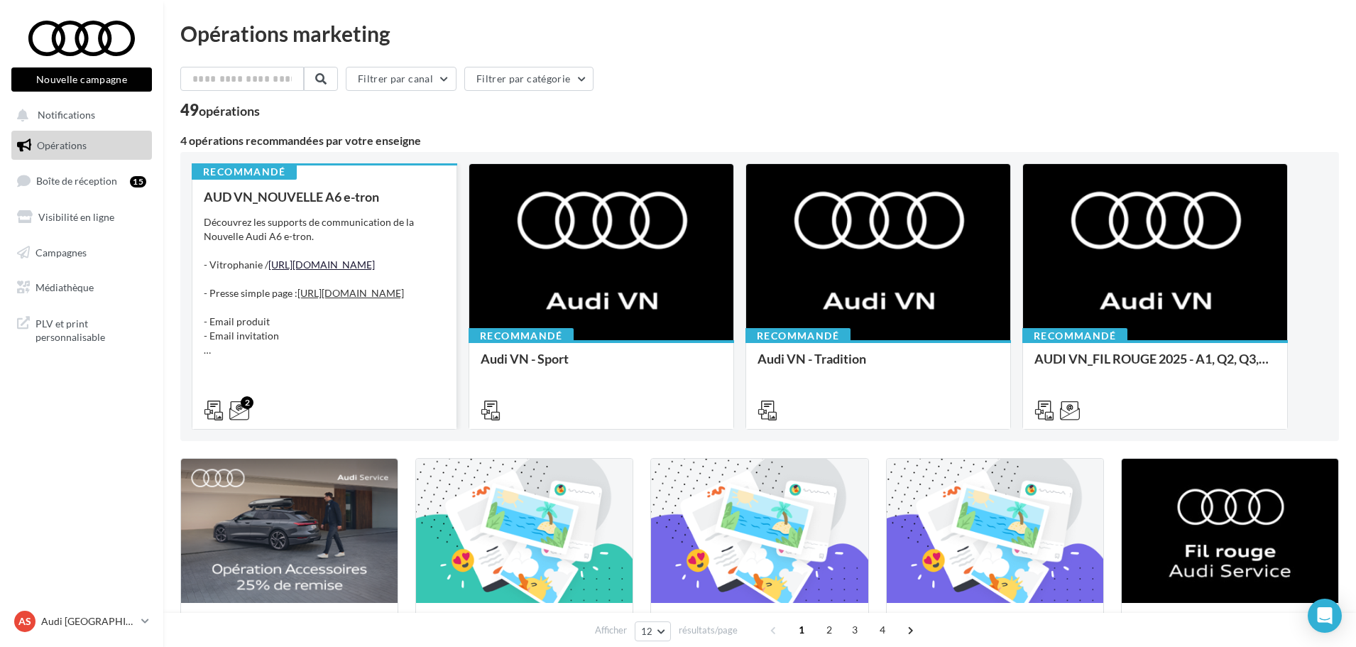 The image size is (1356, 647). Describe the element at coordinates (82, 288) in the screenshot. I see `a: Médiathèque` at that location.